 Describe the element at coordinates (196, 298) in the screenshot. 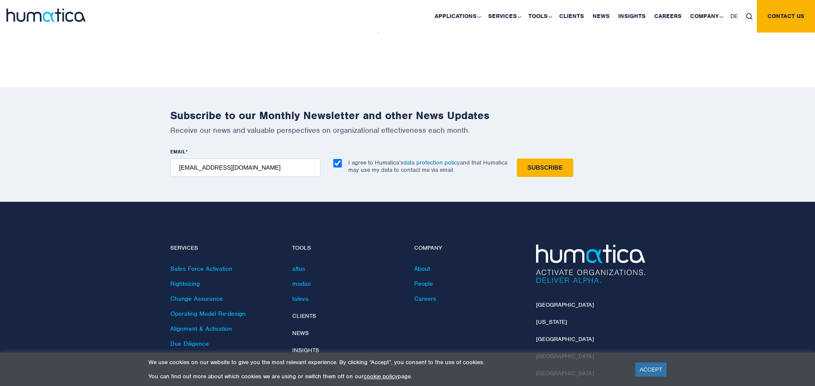

I see `a: Change Assurance` at that location.